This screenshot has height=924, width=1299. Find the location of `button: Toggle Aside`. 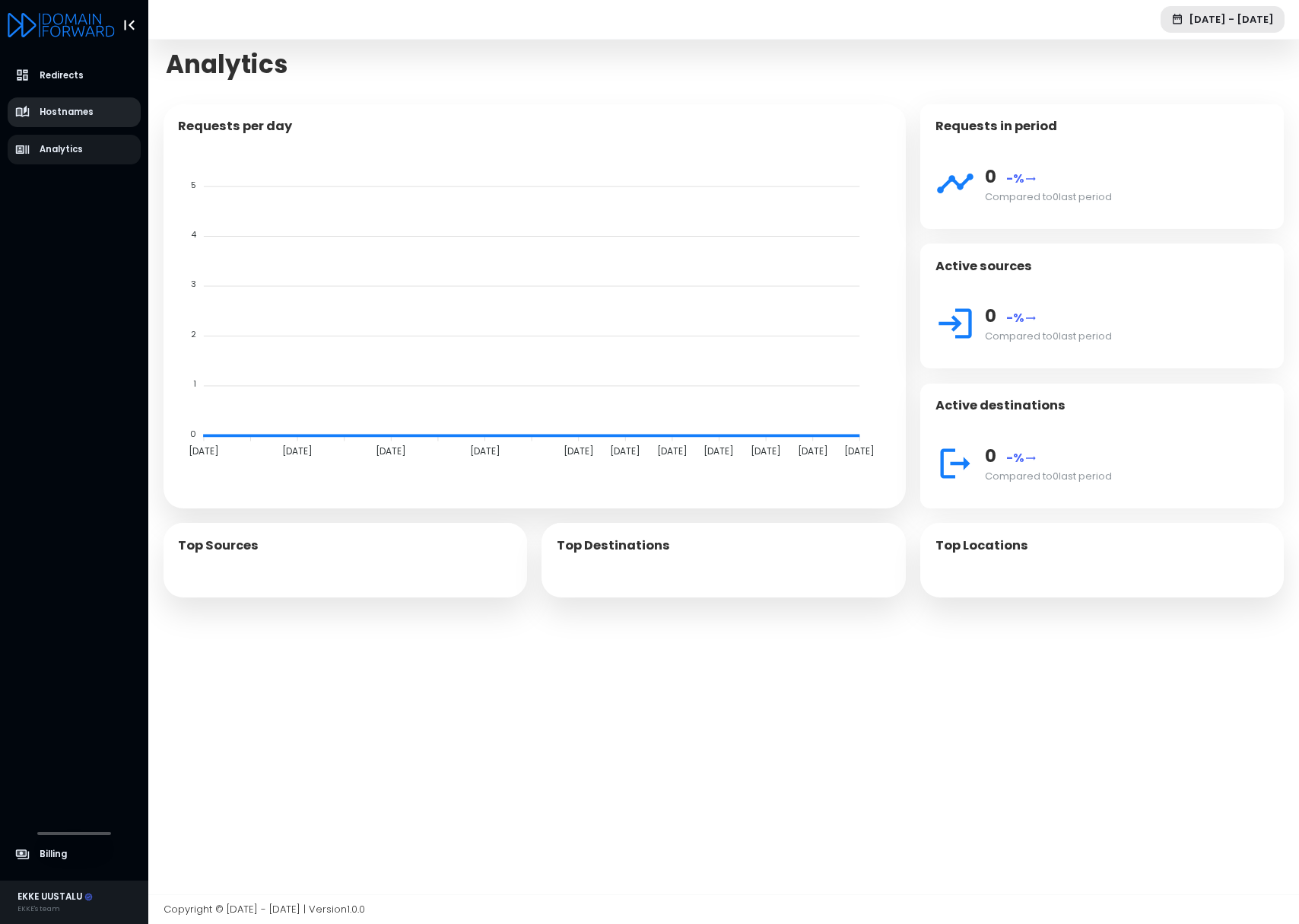

button: Toggle Aside is located at coordinates (129, 25).